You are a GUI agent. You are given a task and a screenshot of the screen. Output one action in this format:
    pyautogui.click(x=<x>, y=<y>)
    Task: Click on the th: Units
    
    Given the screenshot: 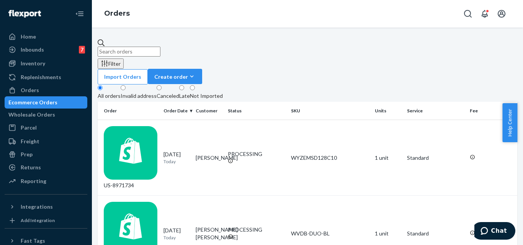 What is the action you would take?
    pyautogui.click(x=388, y=111)
    